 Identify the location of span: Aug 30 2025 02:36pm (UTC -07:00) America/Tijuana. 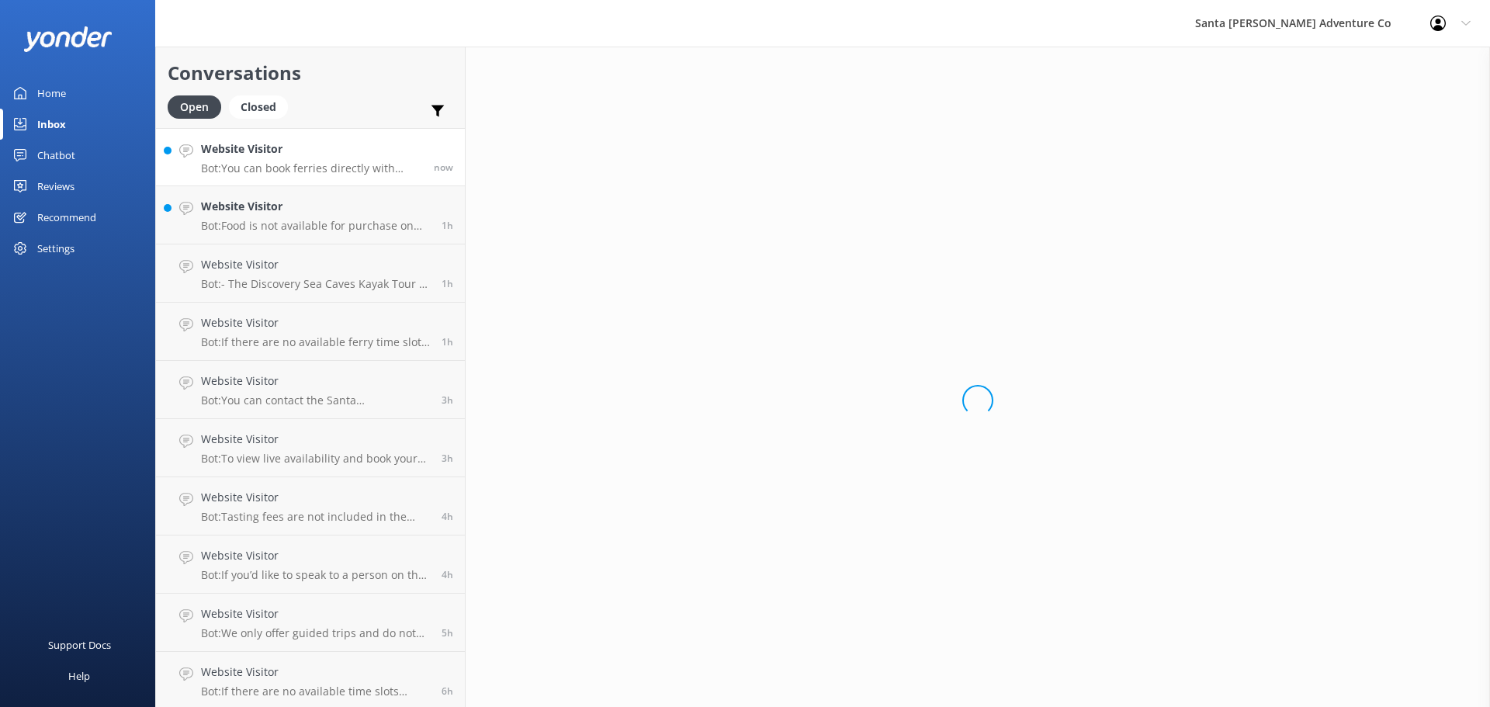
(447, 283).